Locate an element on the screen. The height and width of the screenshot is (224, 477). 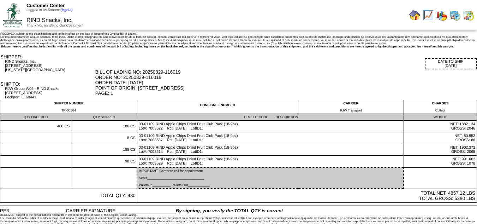
div: Shipper hereby certifies that he is familiar with all the terms and conditions of the said bill o... is located at coordinates (238, 46).